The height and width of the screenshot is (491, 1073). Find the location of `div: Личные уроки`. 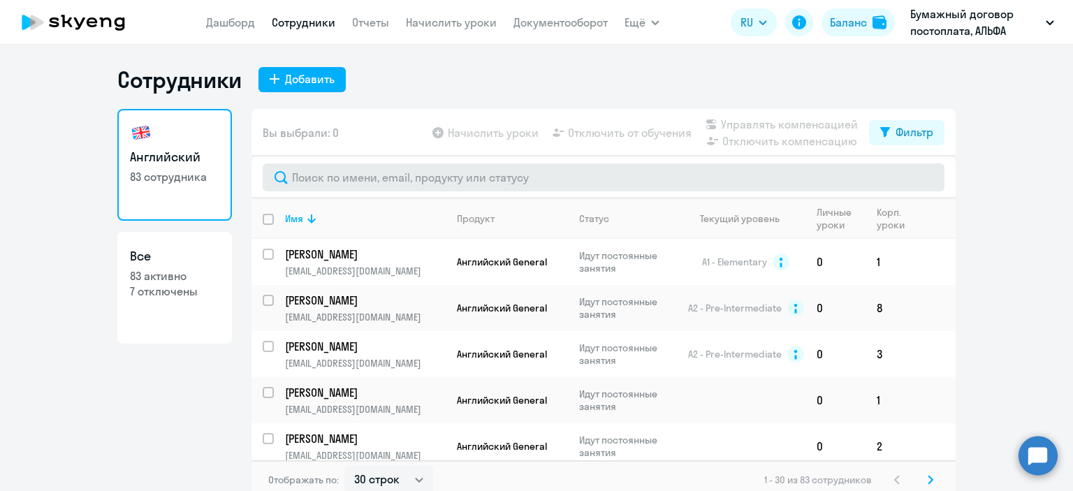

div: Личные уроки is located at coordinates (840, 219).